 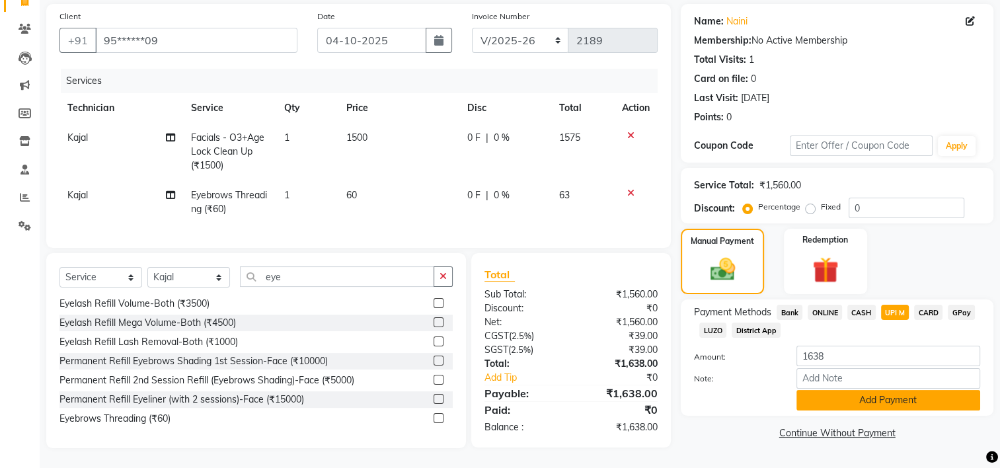 What do you see at coordinates (523, 364) in the screenshot?
I see `div: Total:` at bounding box center [523, 364].